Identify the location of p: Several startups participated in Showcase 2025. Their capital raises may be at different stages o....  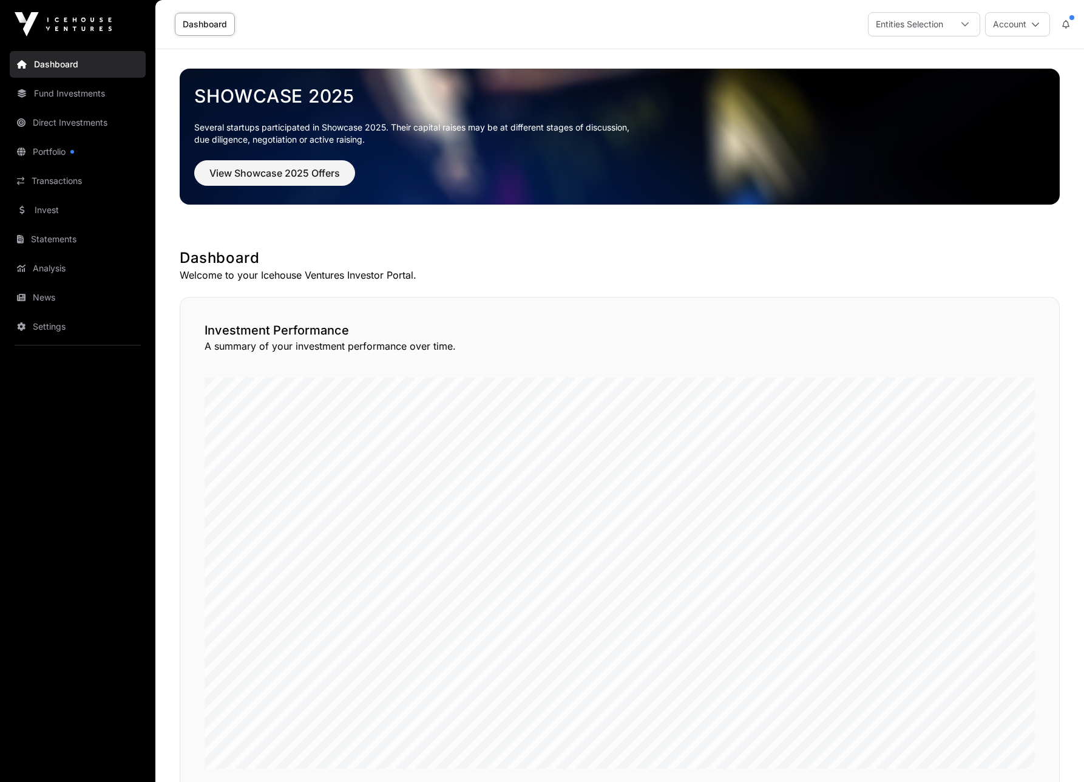
(620, 134).